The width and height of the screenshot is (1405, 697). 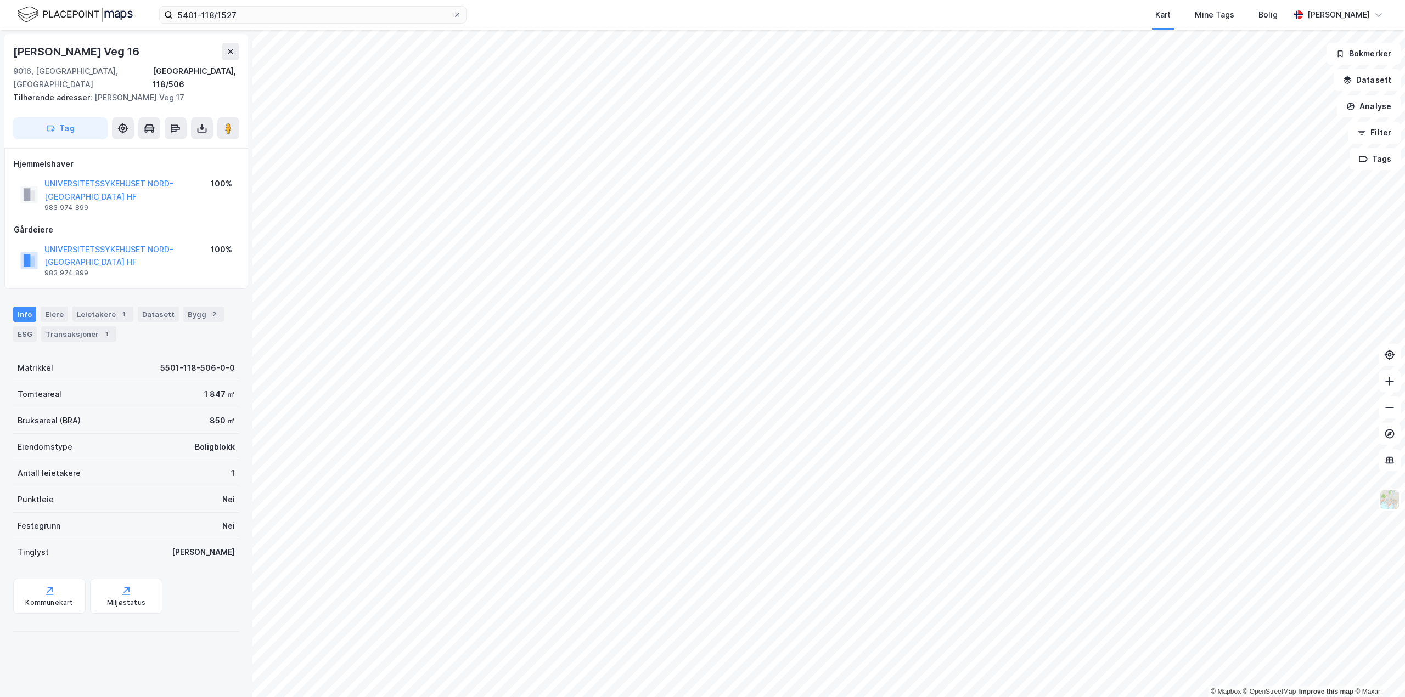 What do you see at coordinates (49, 421) in the screenshot?
I see `div: Bruksareal (BRA)` at bounding box center [49, 421].